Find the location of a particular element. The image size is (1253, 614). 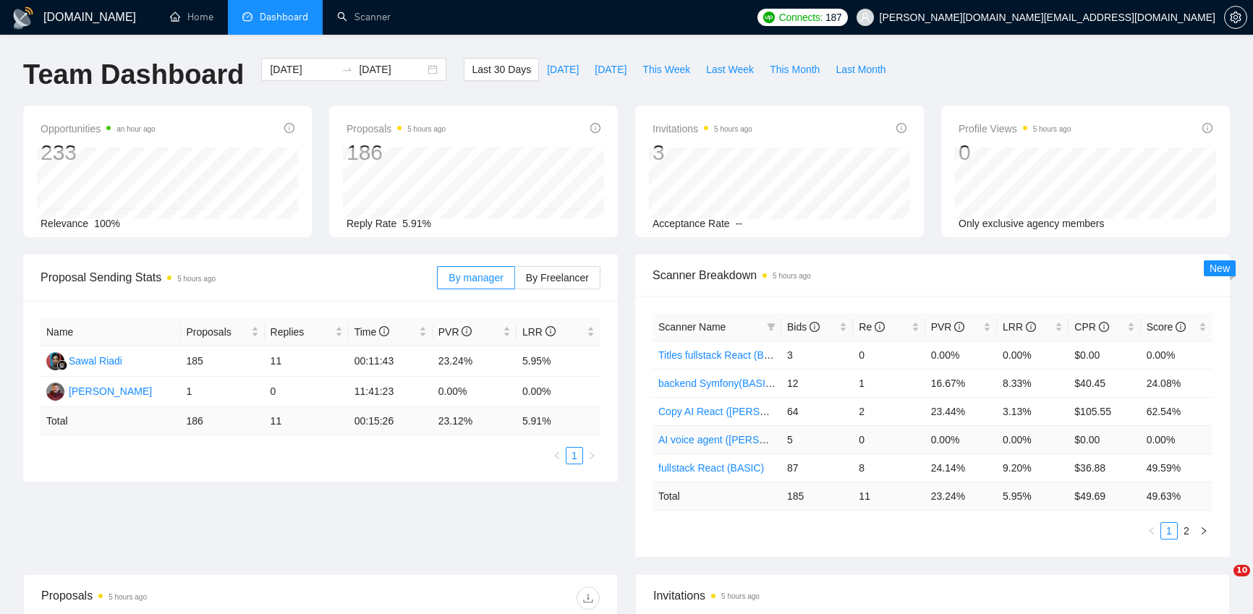

span: Last Month is located at coordinates (860, 69).